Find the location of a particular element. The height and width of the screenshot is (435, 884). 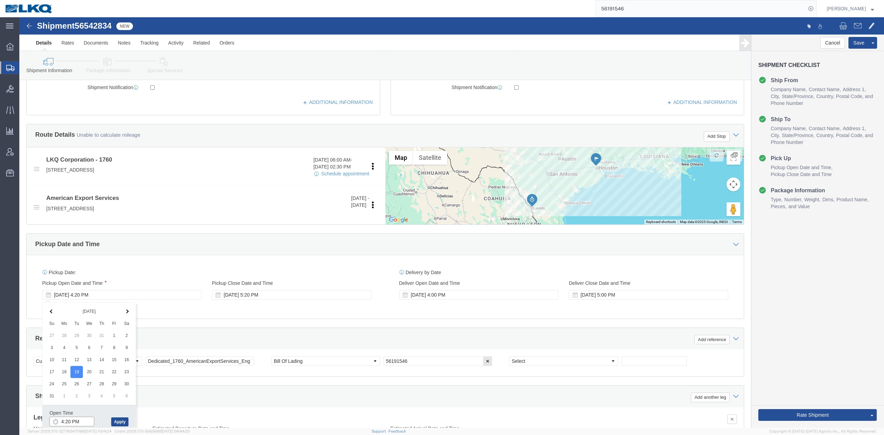

a: Support is located at coordinates (380, 431).